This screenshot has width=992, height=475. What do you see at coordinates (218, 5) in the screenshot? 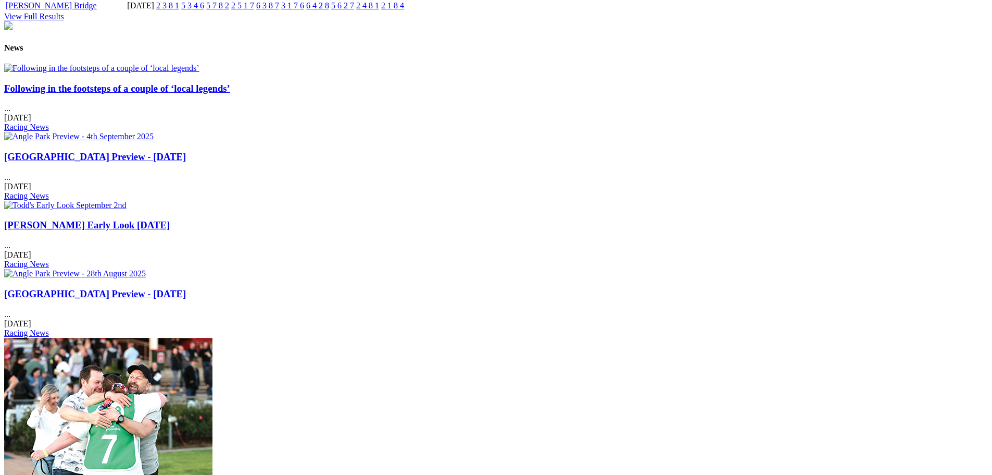
I see `a: 5 7 8 2` at bounding box center [218, 5].